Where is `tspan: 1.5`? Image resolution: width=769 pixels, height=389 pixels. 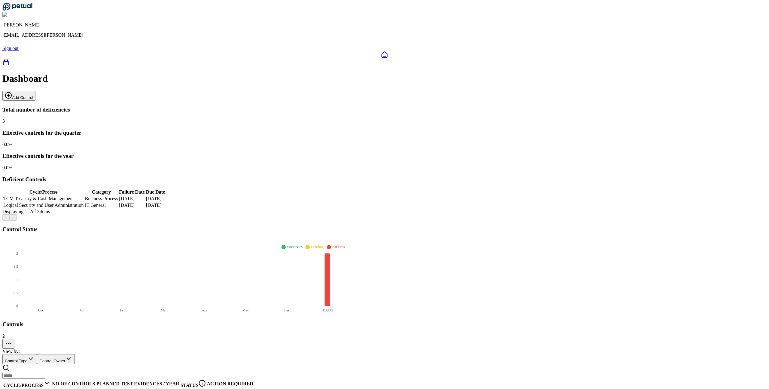 tspan: 1.5 is located at coordinates (16, 266).